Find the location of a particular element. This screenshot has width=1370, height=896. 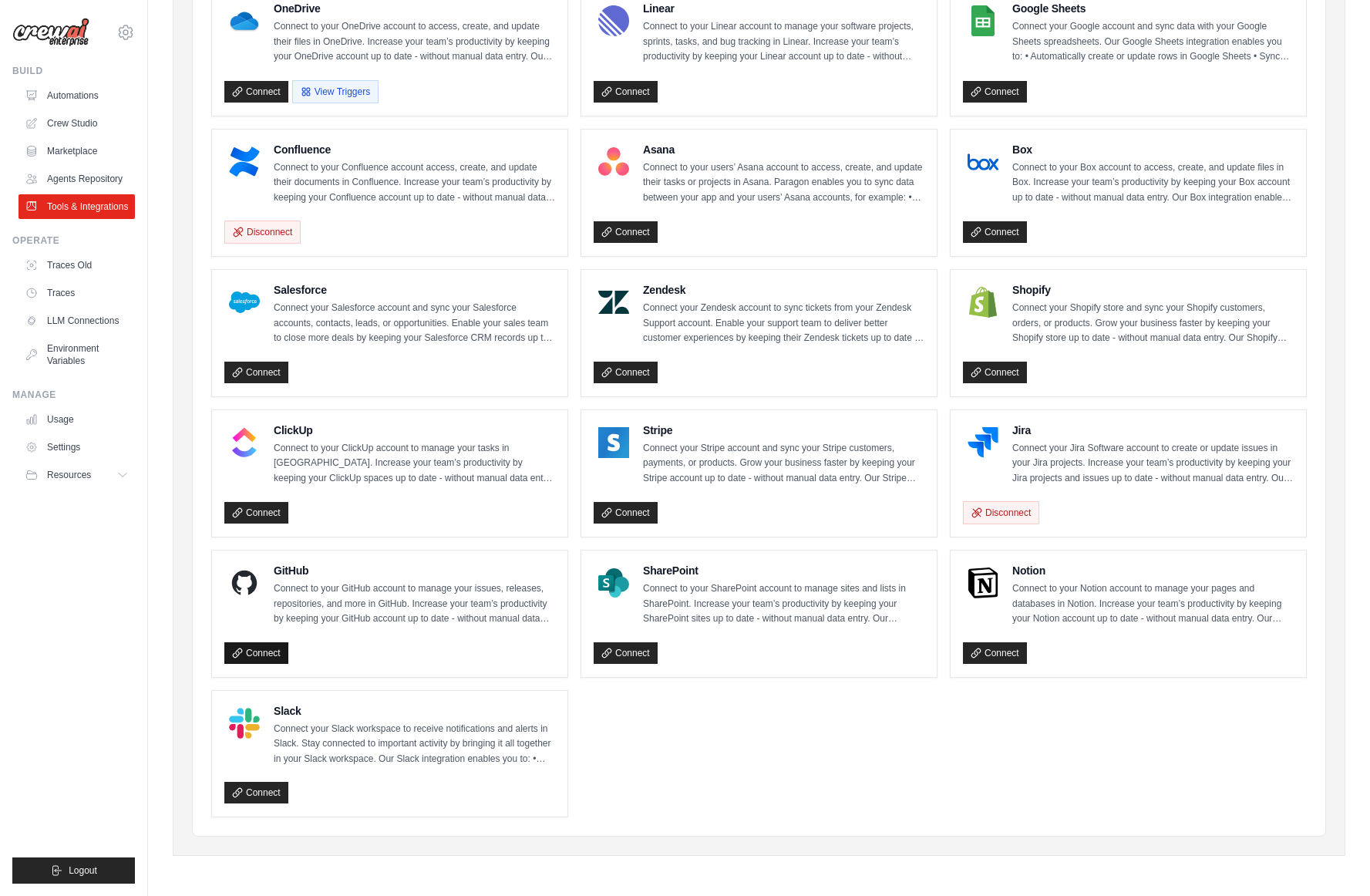

button: Logout is located at coordinates (73, 870).